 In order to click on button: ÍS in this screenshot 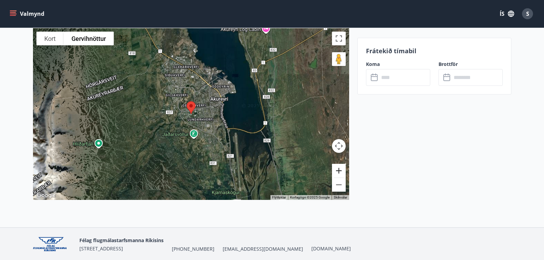, I will do `click(507, 14)`.